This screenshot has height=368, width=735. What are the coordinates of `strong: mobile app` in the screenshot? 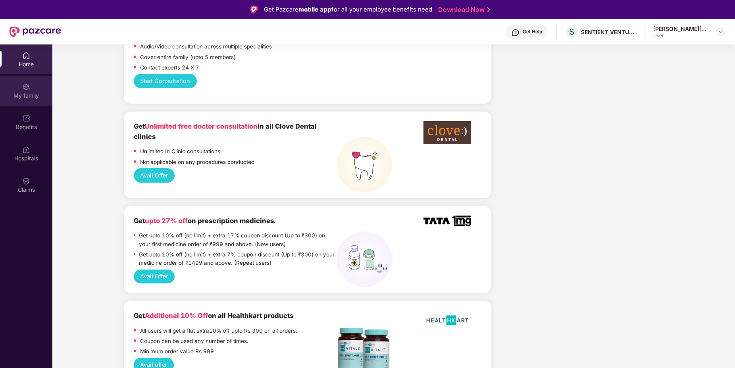 It's located at (315, 9).